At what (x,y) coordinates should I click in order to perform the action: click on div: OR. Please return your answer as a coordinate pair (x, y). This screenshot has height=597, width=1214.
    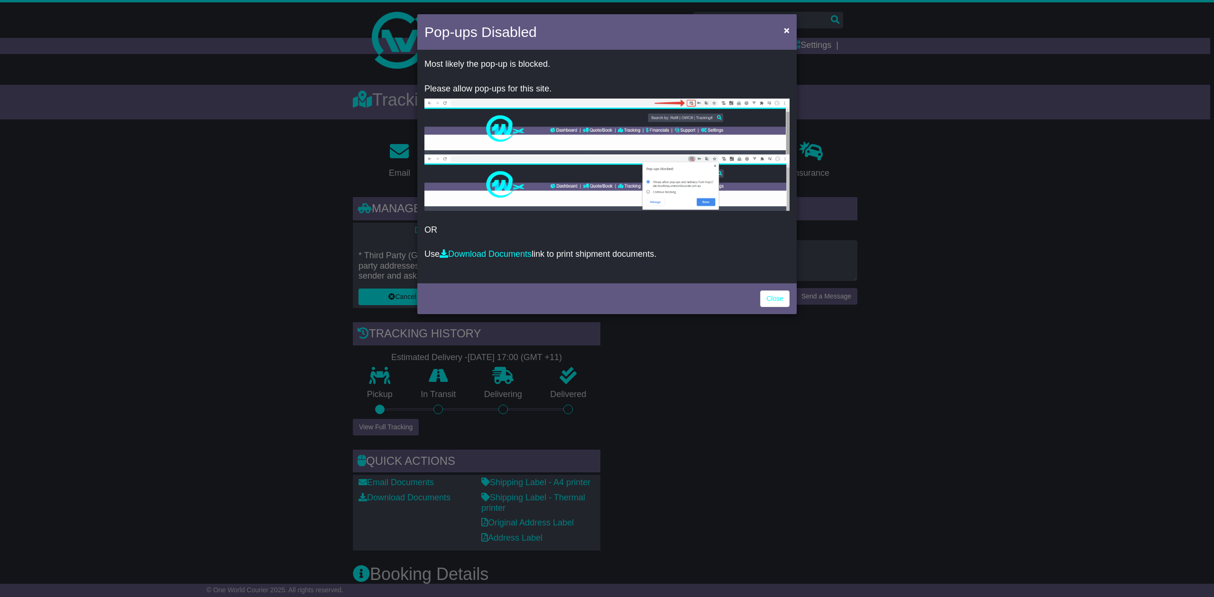
    Looking at the image, I should click on (607, 166).